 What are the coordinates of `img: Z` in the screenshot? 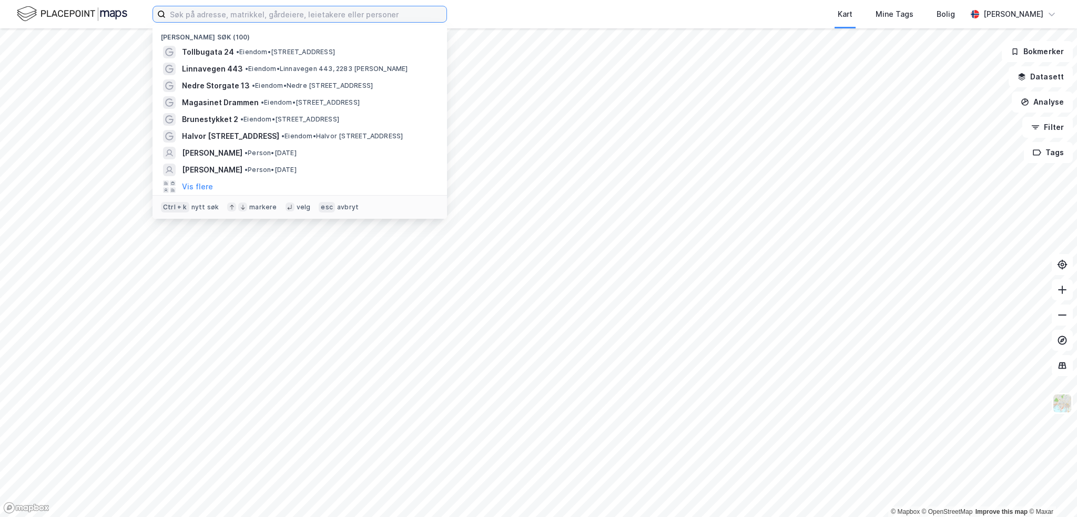 It's located at (1063, 404).